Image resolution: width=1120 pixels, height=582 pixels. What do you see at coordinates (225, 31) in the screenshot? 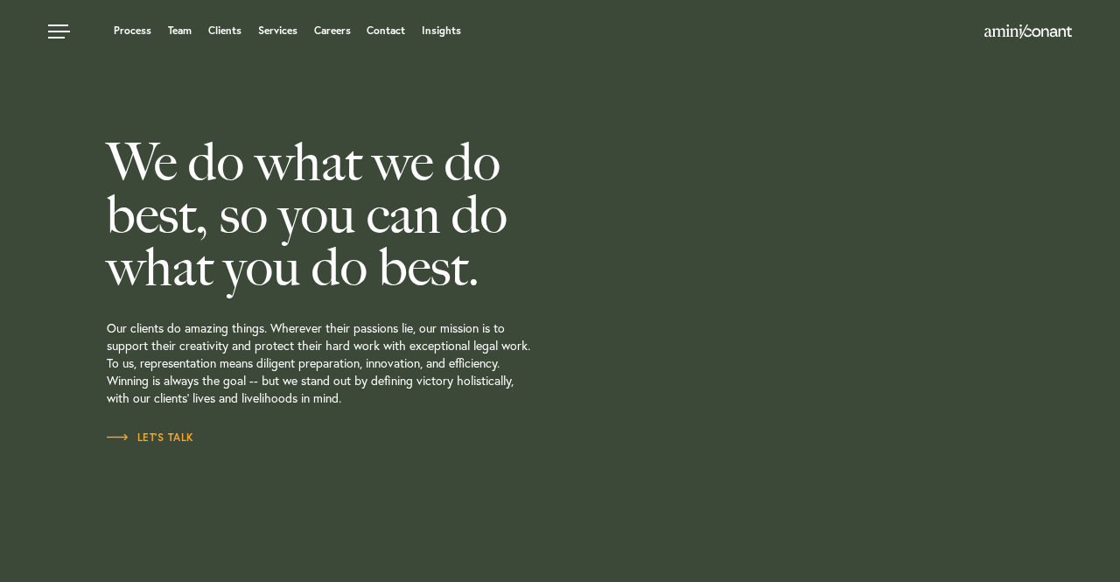
I see `a: Clients` at bounding box center [225, 31].